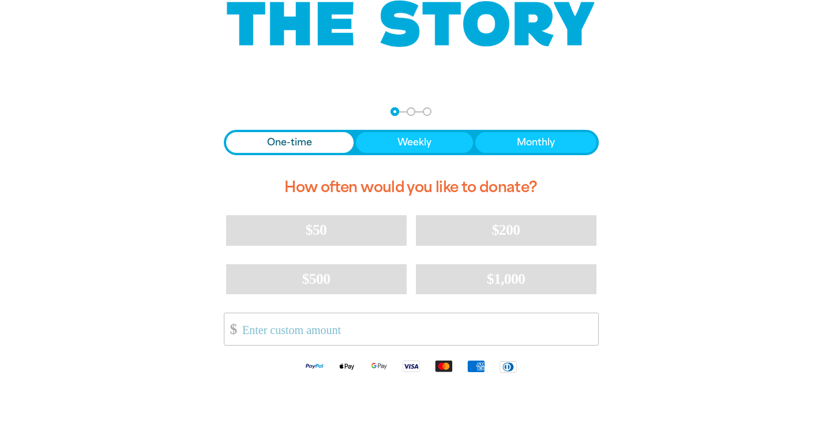 The width and height of the screenshot is (822, 435). What do you see at coordinates (411, 366) in the screenshot?
I see `img: Visa logo` at bounding box center [411, 366].